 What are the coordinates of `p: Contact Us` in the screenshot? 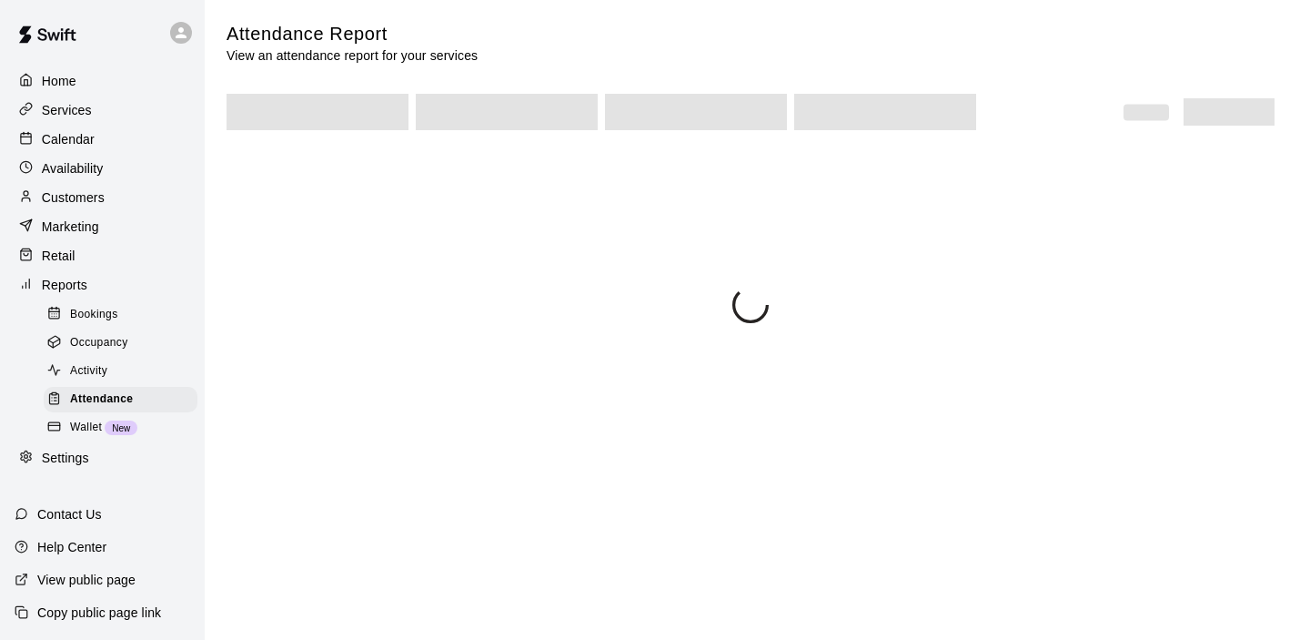 It's located at (69, 514).